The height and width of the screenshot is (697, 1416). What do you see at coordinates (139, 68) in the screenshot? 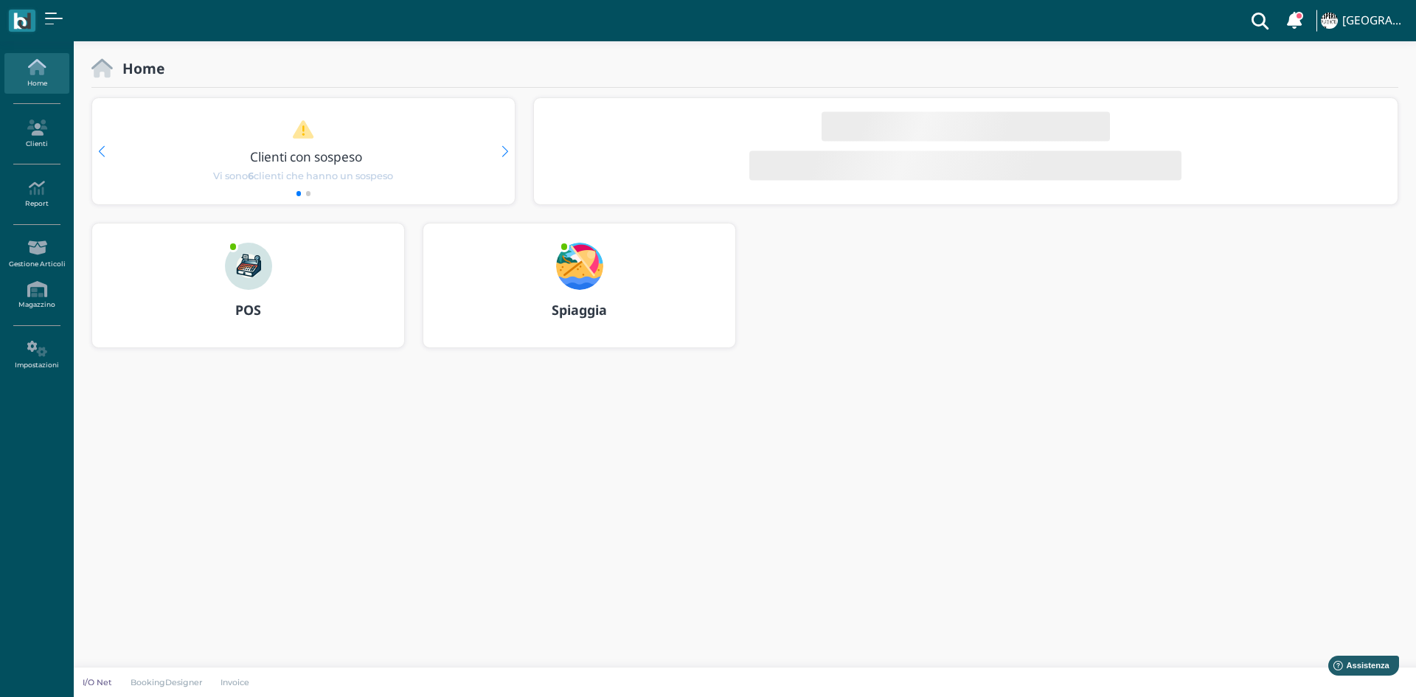
I see `h2: Home` at bounding box center [139, 68].